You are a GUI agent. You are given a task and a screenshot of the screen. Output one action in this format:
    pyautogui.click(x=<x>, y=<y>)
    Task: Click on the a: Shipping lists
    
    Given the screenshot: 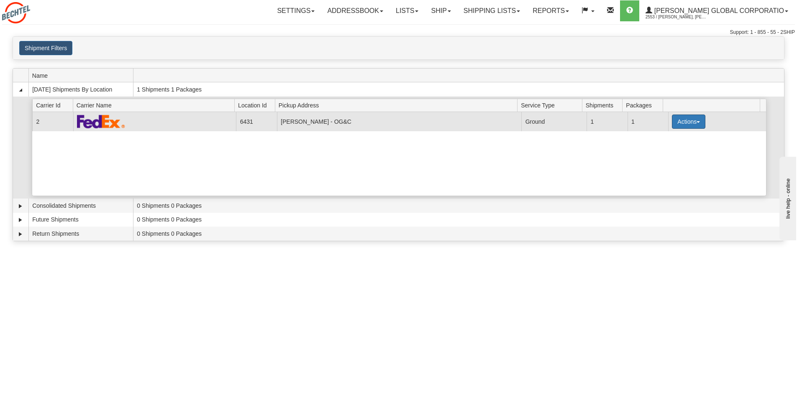 What is the action you would take?
    pyautogui.click(x=492, y=11)
    